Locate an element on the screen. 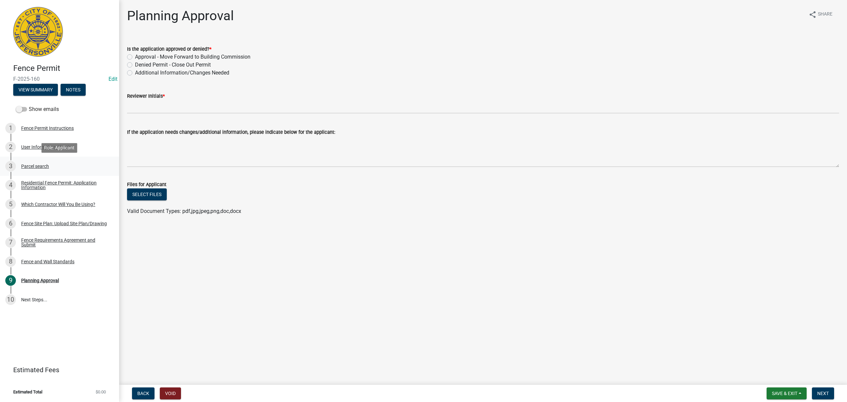 This screenshot has height=402, width=847. span: Next is located at coordinates (823, 393).